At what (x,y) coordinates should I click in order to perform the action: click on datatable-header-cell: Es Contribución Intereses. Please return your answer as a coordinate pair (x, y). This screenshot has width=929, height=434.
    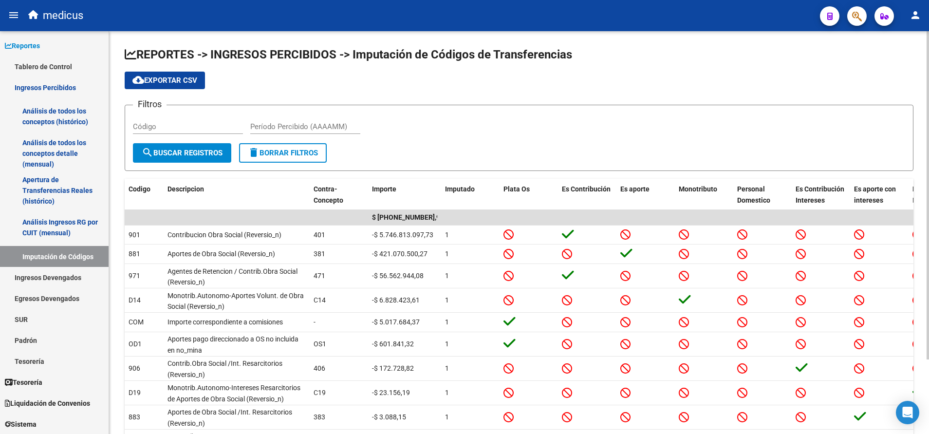
    Looking at the image, I should click on (821, 195).